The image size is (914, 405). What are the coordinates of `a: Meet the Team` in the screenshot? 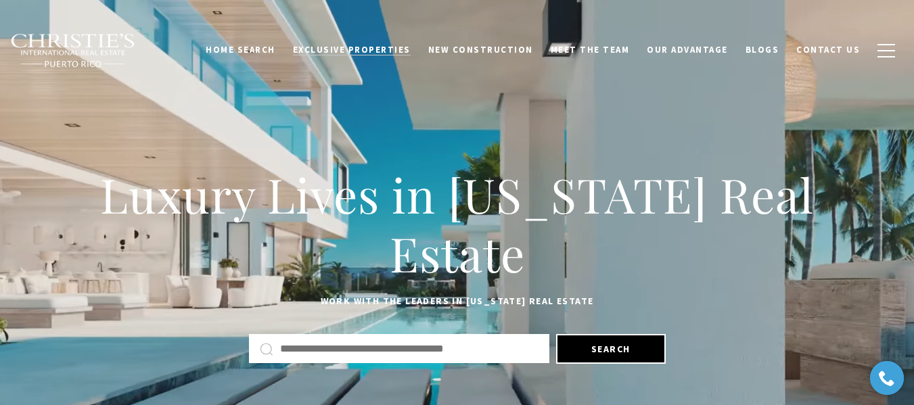 It's located at (590, 50).